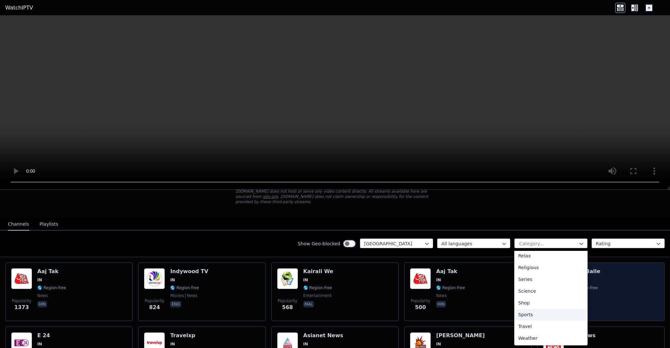 The height and width of the screenshot is (348, 670). Describe the element at coordinates (551, 291) in the screenshot. I see `div: Science` at that location.